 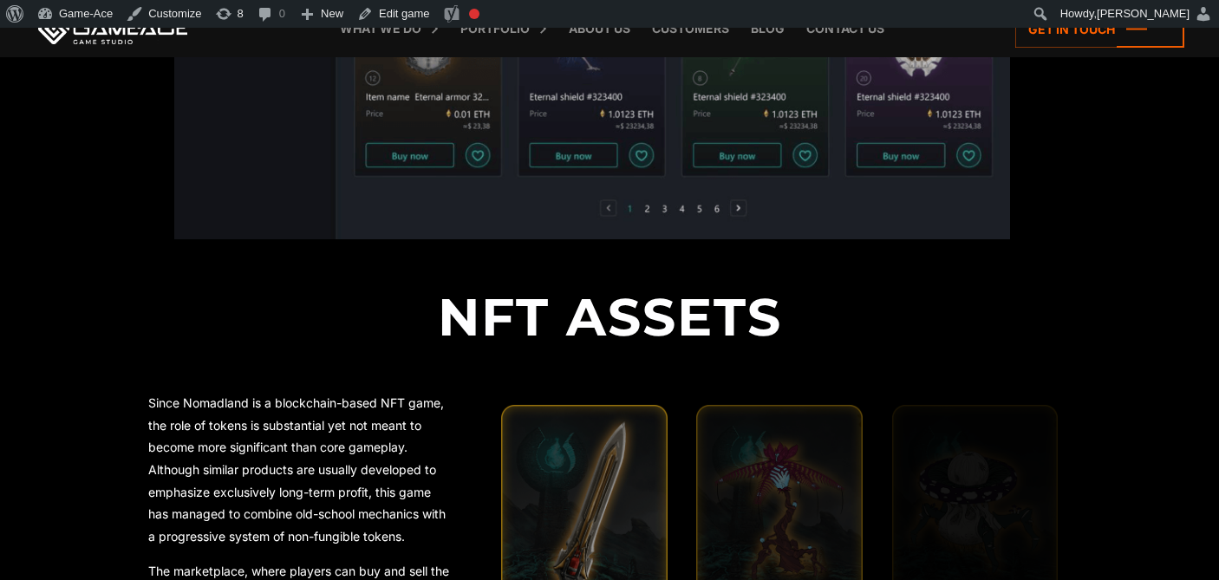 I want to click on h2: NFT Assets, so click(x=609, y=317).